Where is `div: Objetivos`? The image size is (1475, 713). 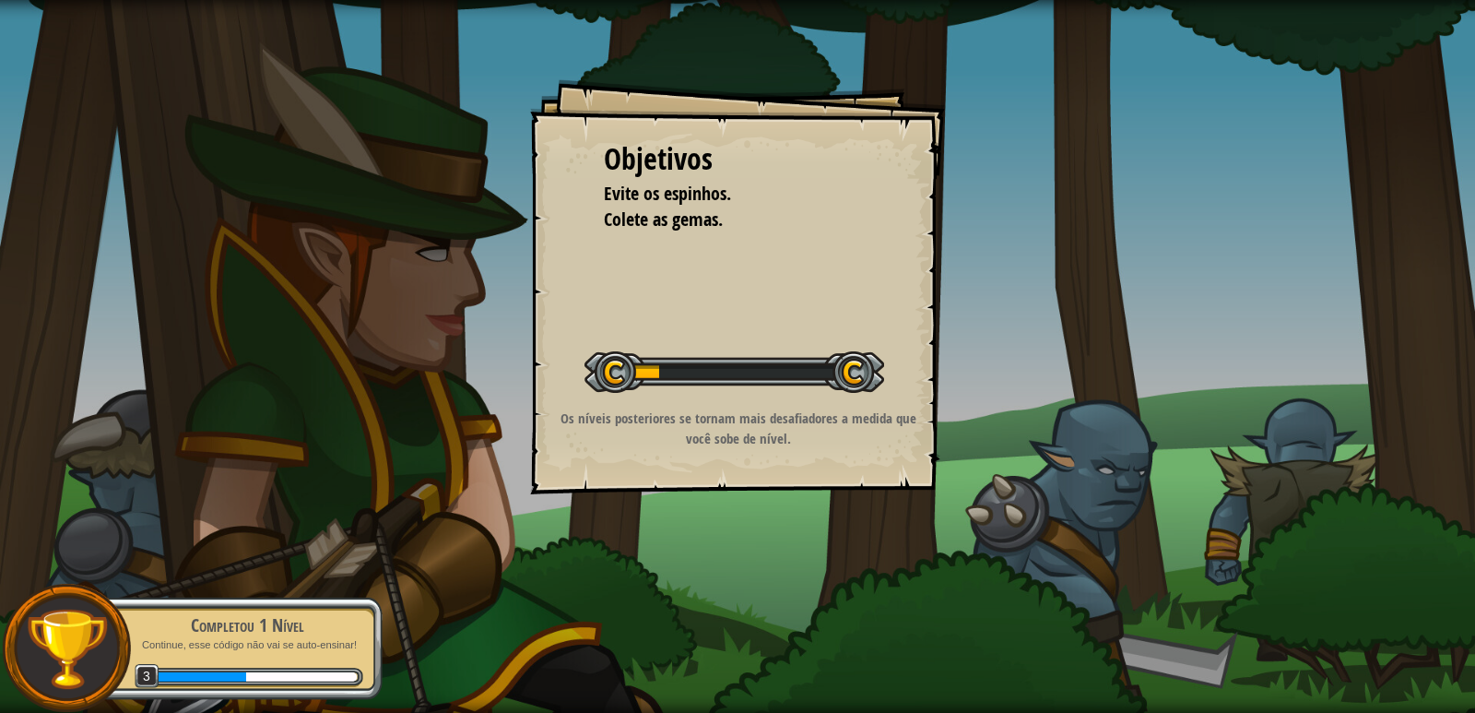
div: Objetivos is located at coordinates (738, 160).